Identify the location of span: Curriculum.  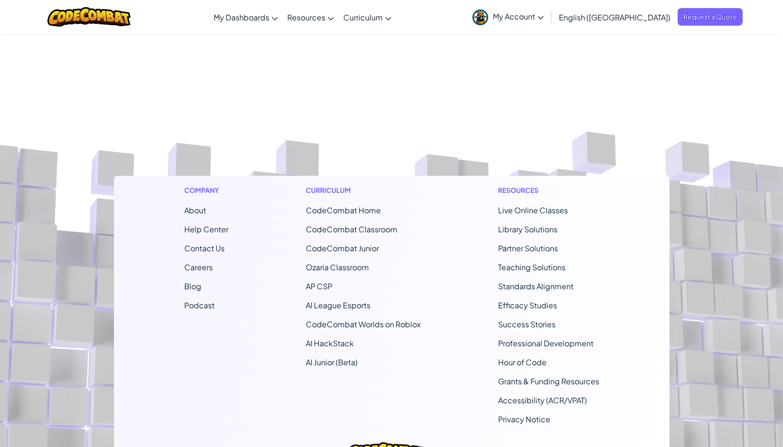
(363, 17).